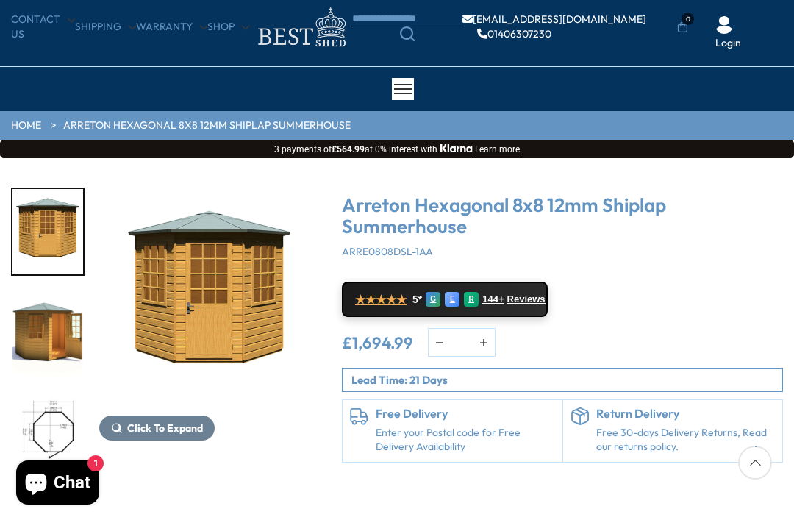  I want to click on div: 3 / 9, so click(48, 334).